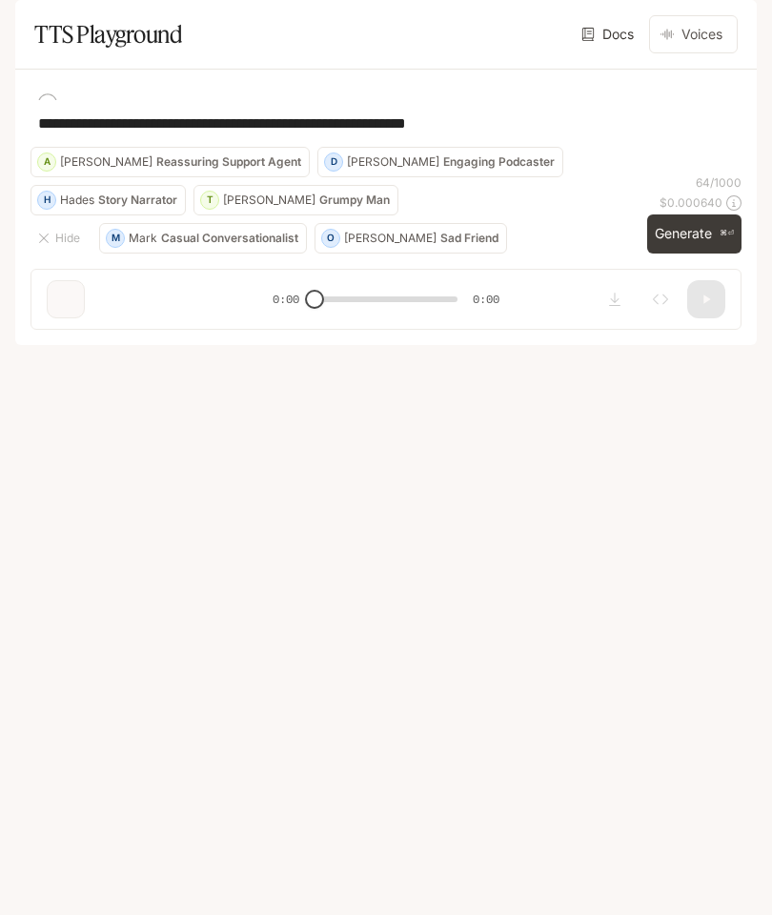 The image size is (772, 915). What do you see at coordinates (108, 200) in the screenshot?
I see `button: HHadesStory Narrator` at bounding box center [108, 200].